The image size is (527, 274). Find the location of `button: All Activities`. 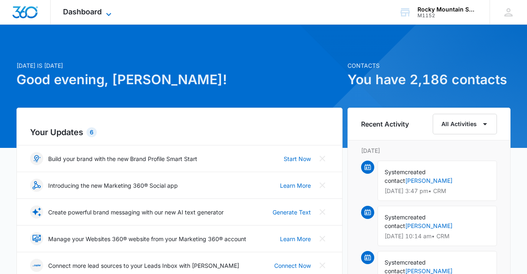

button: All Activities is located at coordinates (464, 124).